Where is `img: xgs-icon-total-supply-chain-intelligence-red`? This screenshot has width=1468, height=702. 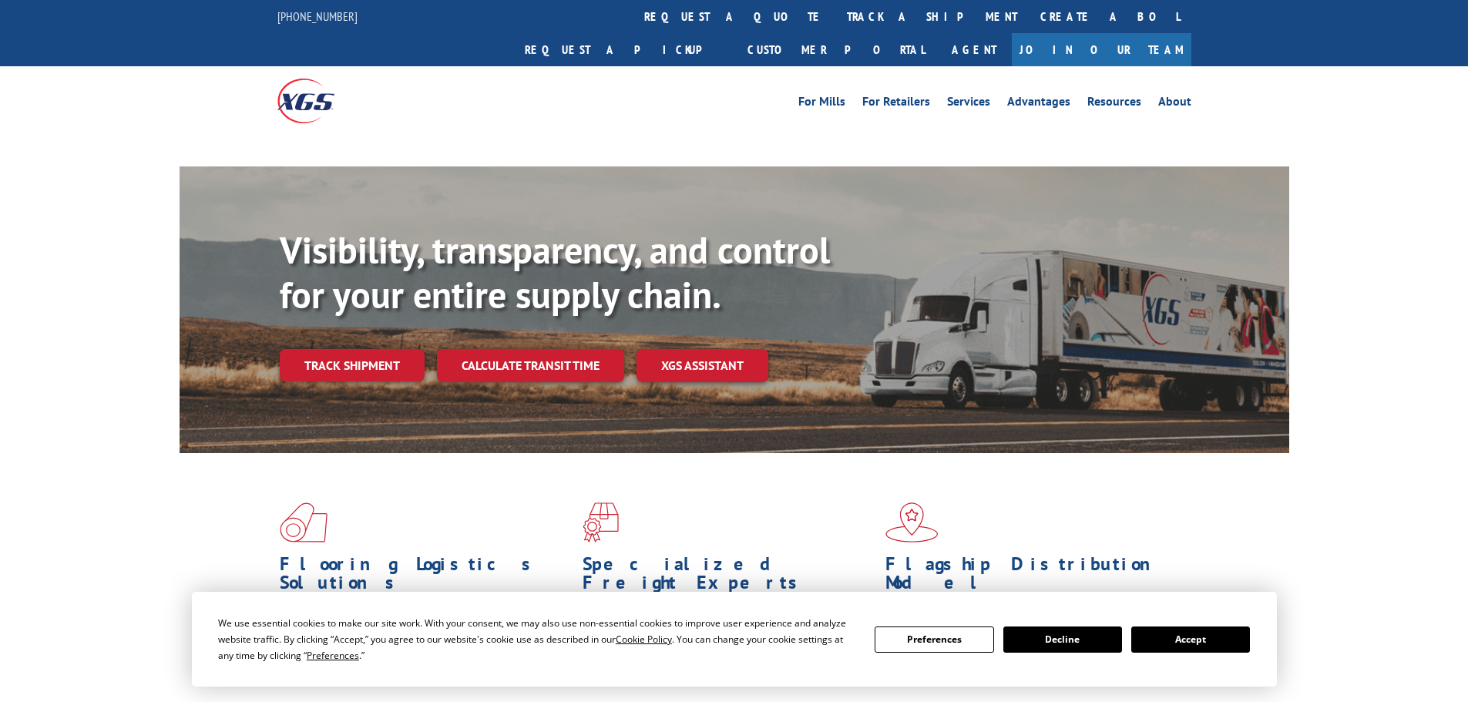 img: xgs-icon-total-supply-chain-intelligence-red is located at coordinates (304, 522).